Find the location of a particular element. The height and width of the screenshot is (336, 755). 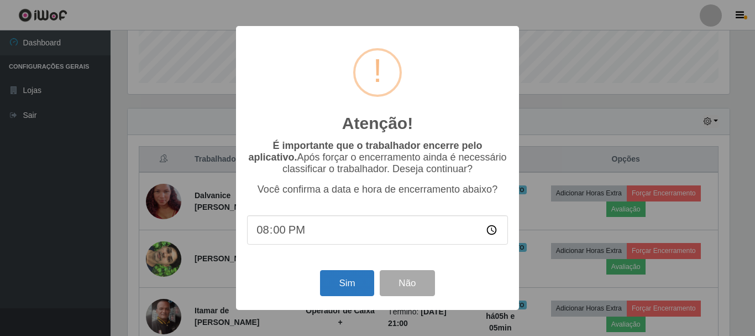

b: É importante que o trabalhador encerre pelo aplicativo. is located at coordinates (365, 151).